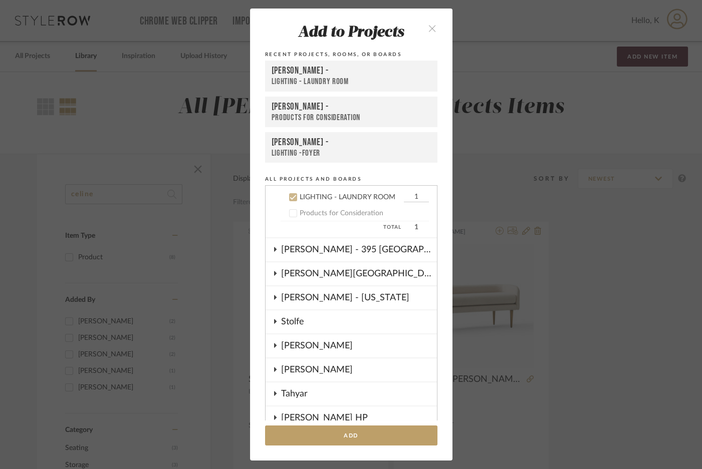  I want to click on div: LIGHTING -FOYER, so click(351, 153).